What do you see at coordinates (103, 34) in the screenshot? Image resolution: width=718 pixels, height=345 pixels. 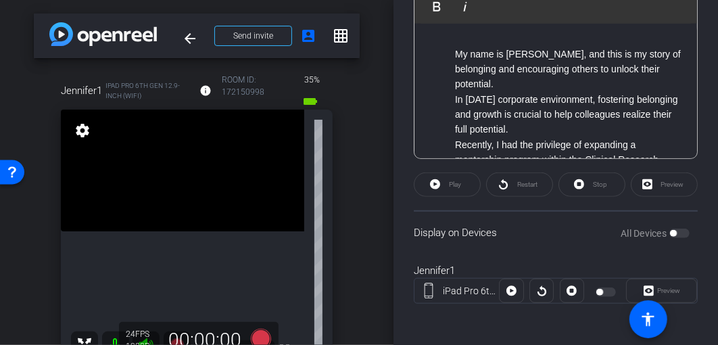 I see `img: app-logo` at bounding box center [103, 34].